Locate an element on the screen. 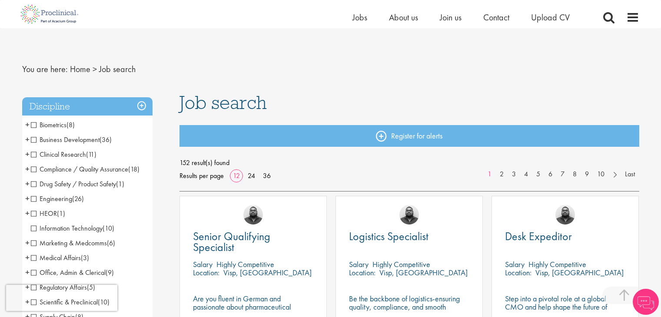  span: (18) is located at coordinates (134, 169).